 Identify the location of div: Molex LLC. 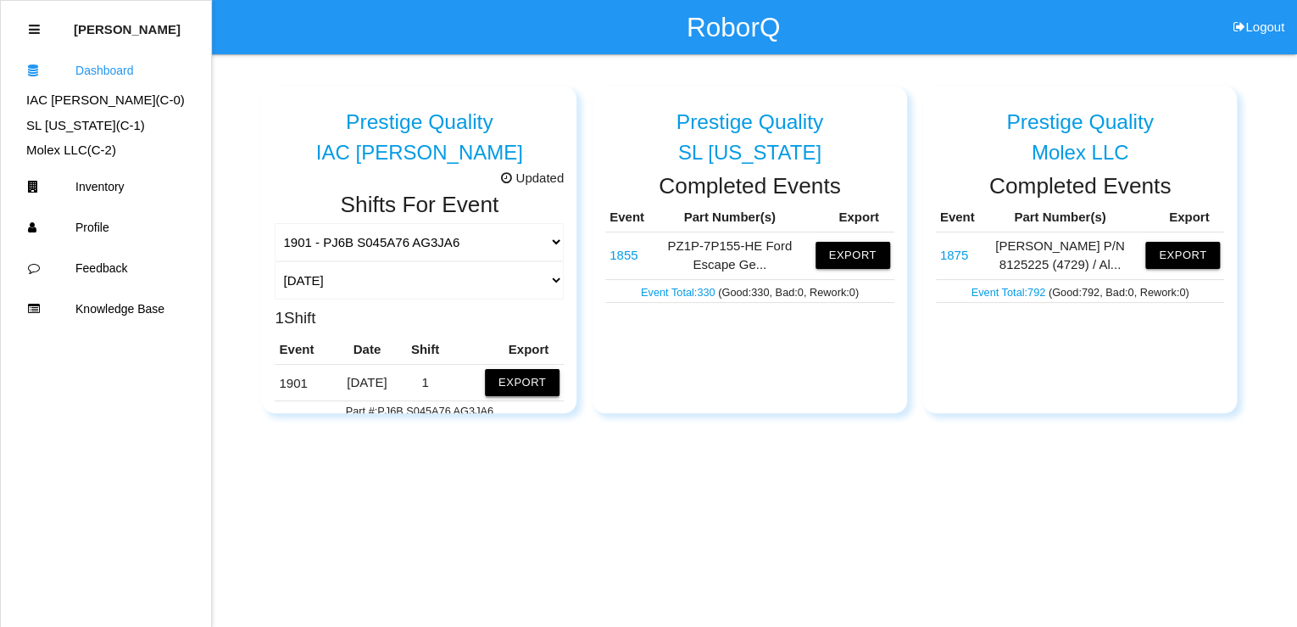
(1080, 153).